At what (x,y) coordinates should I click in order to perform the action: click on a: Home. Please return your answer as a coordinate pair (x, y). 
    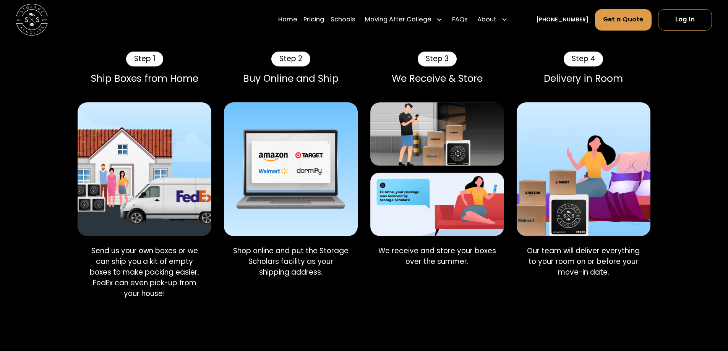
    Looking at the image, I should click on (288, 20).